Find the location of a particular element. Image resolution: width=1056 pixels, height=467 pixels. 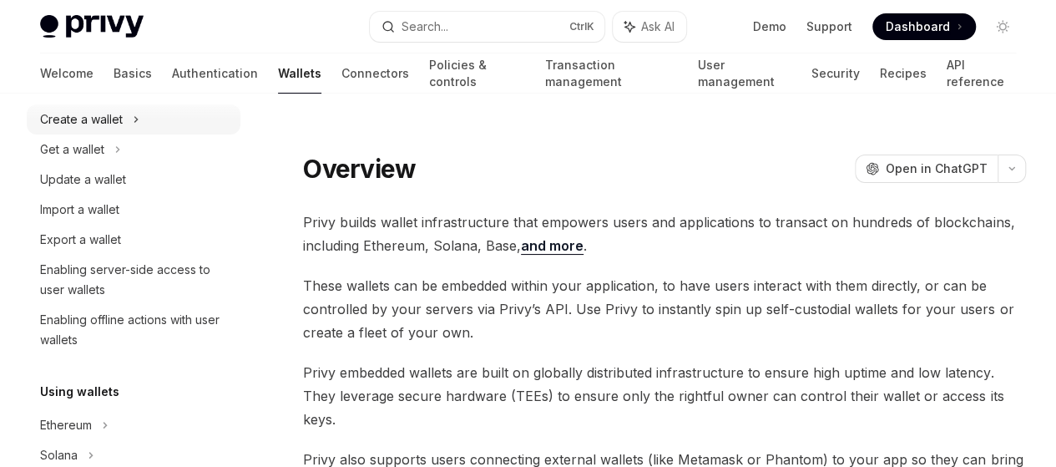

a: Security is located at coordinates (835, 73).